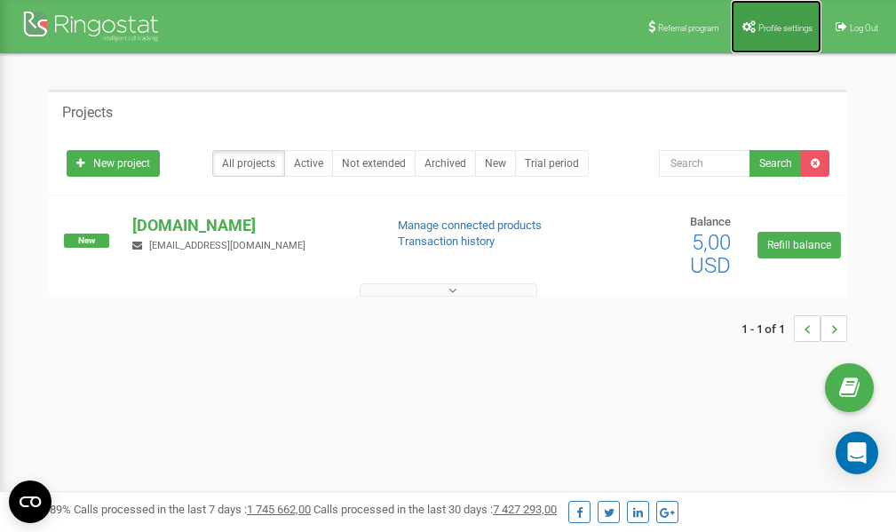 This screenshot has height=532, width=896. What do you see at coordinates (710, 254) in the screenshot?
I see `span: 5,00 USD` at bounding box center [710, 254].